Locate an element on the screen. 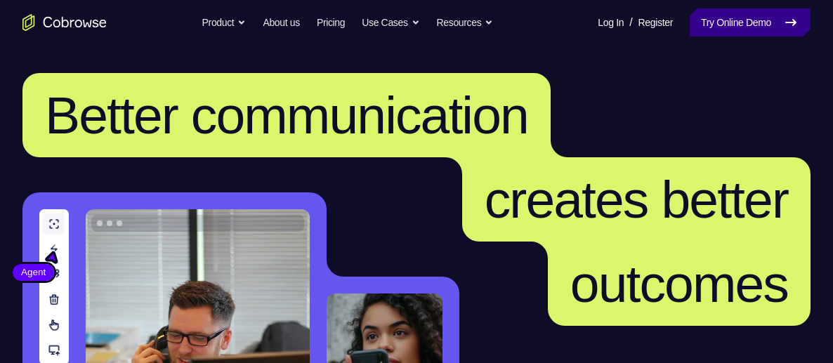  a: Pricing is located at coordinates (331, 22).